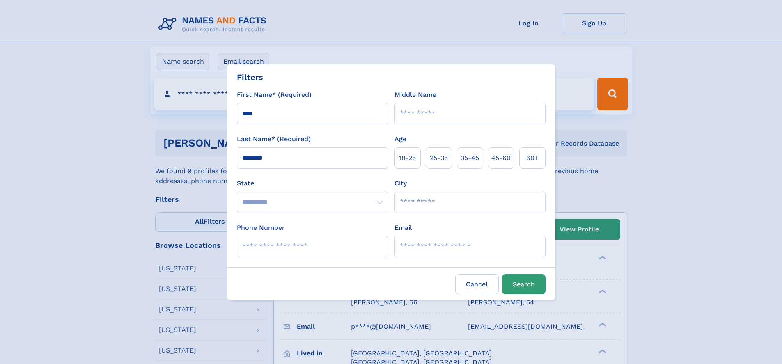  What do you see at coordinates (501, 158) in the screenshot?
I see `span: 45‑60` at bounding box center [501, 158].